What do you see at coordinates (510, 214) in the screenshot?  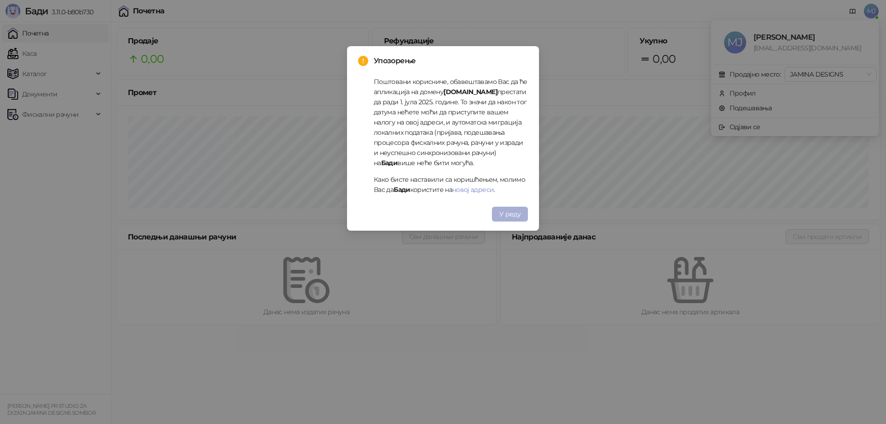 I see `button: У реду` at bounding box center [510, 214].